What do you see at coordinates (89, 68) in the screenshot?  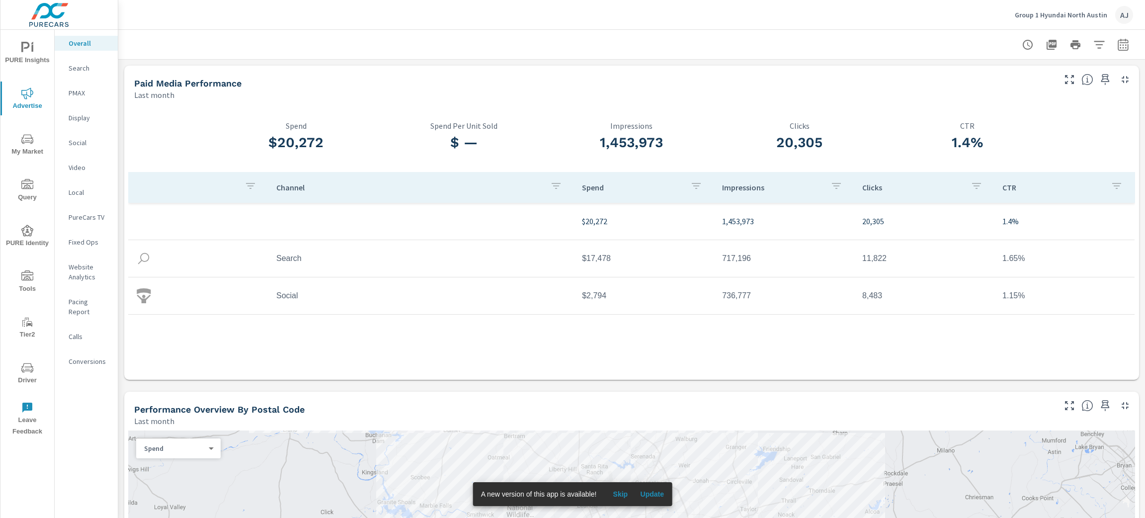 I see `p: Search` at bounding box center [89, 68].